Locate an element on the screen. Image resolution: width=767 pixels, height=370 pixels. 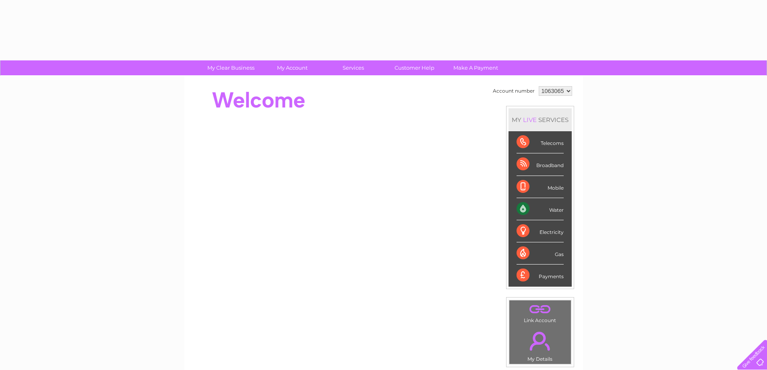
td: My Details is located at coordinates (540, 344).